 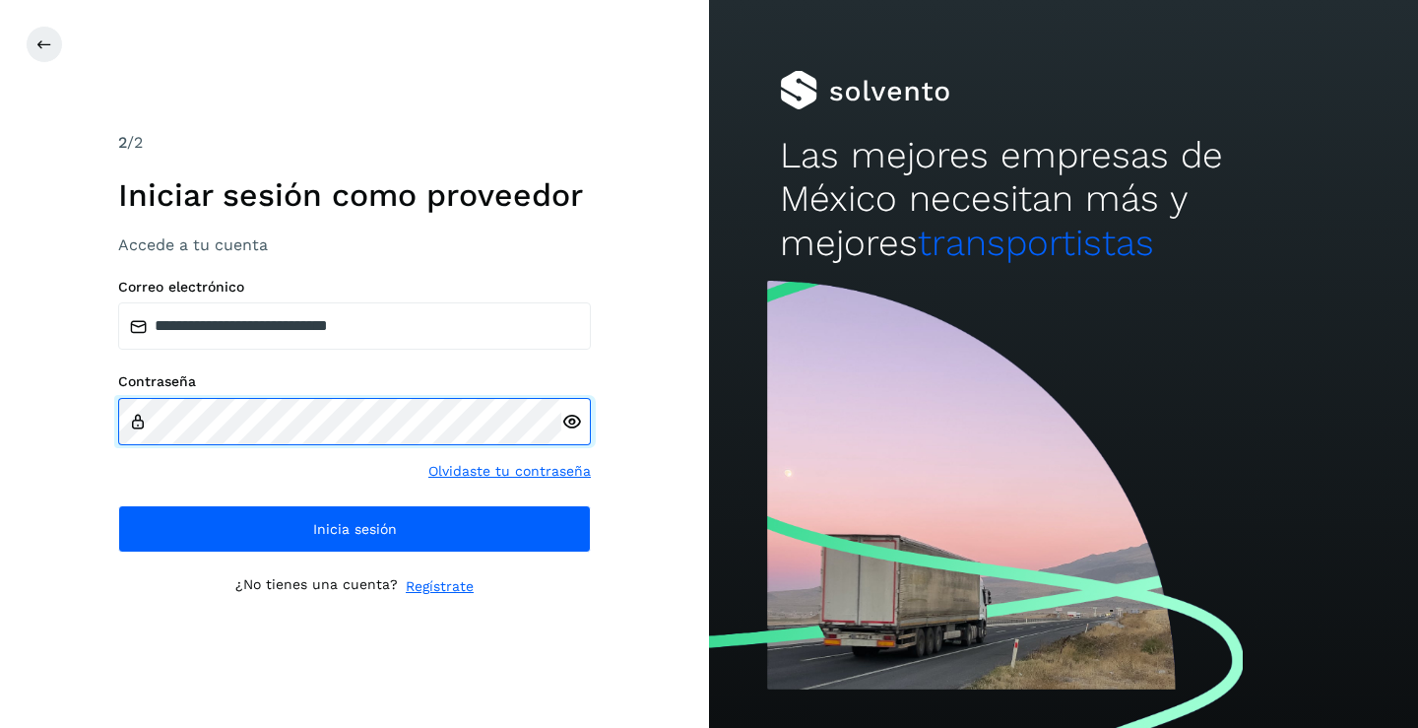 What do you see at coordinates (355, 244) in the screenshot?
I see `h3: Accede a tu cuenta` at bounding box center [355, 244].